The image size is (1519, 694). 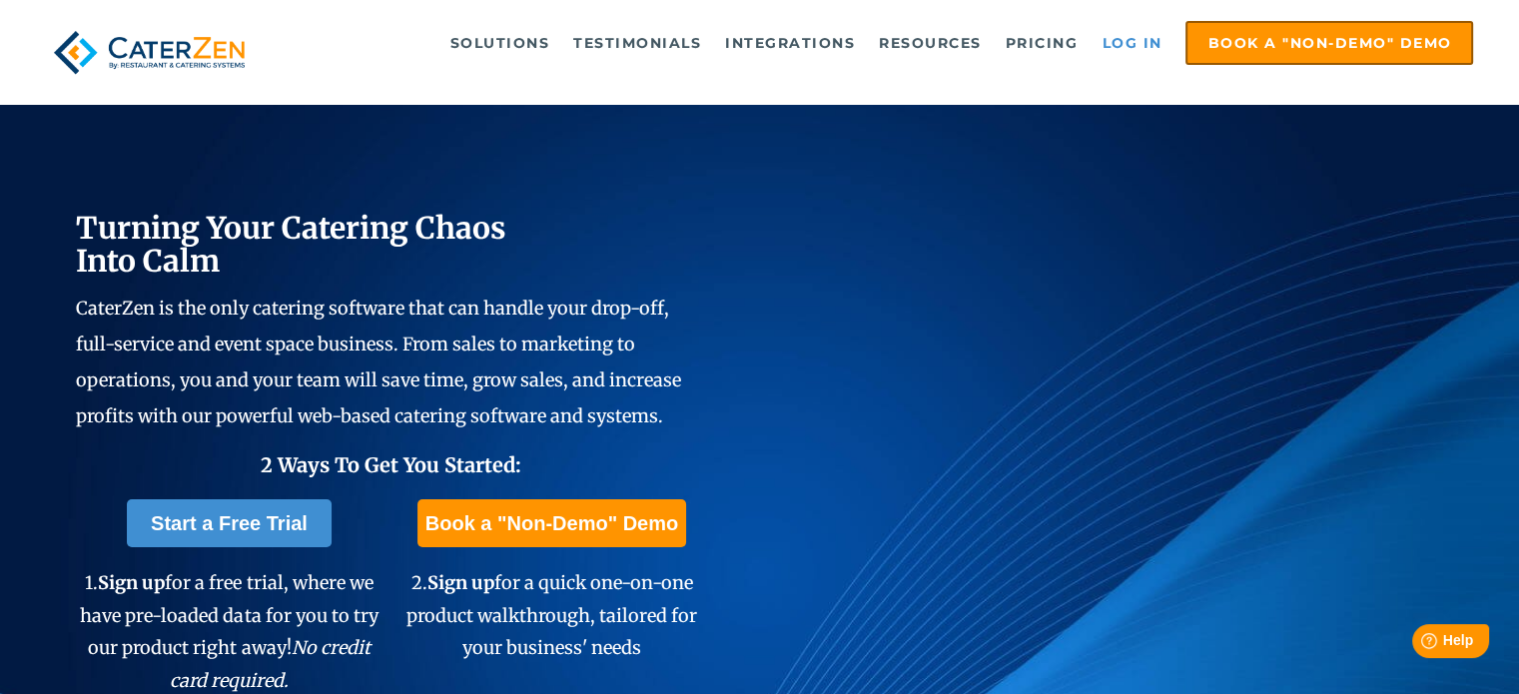 What do you see at coordinates (390, 464) in the screenshot?
I see `span: 2 Ways To Get You Started:` at bounding box center [390, 464].